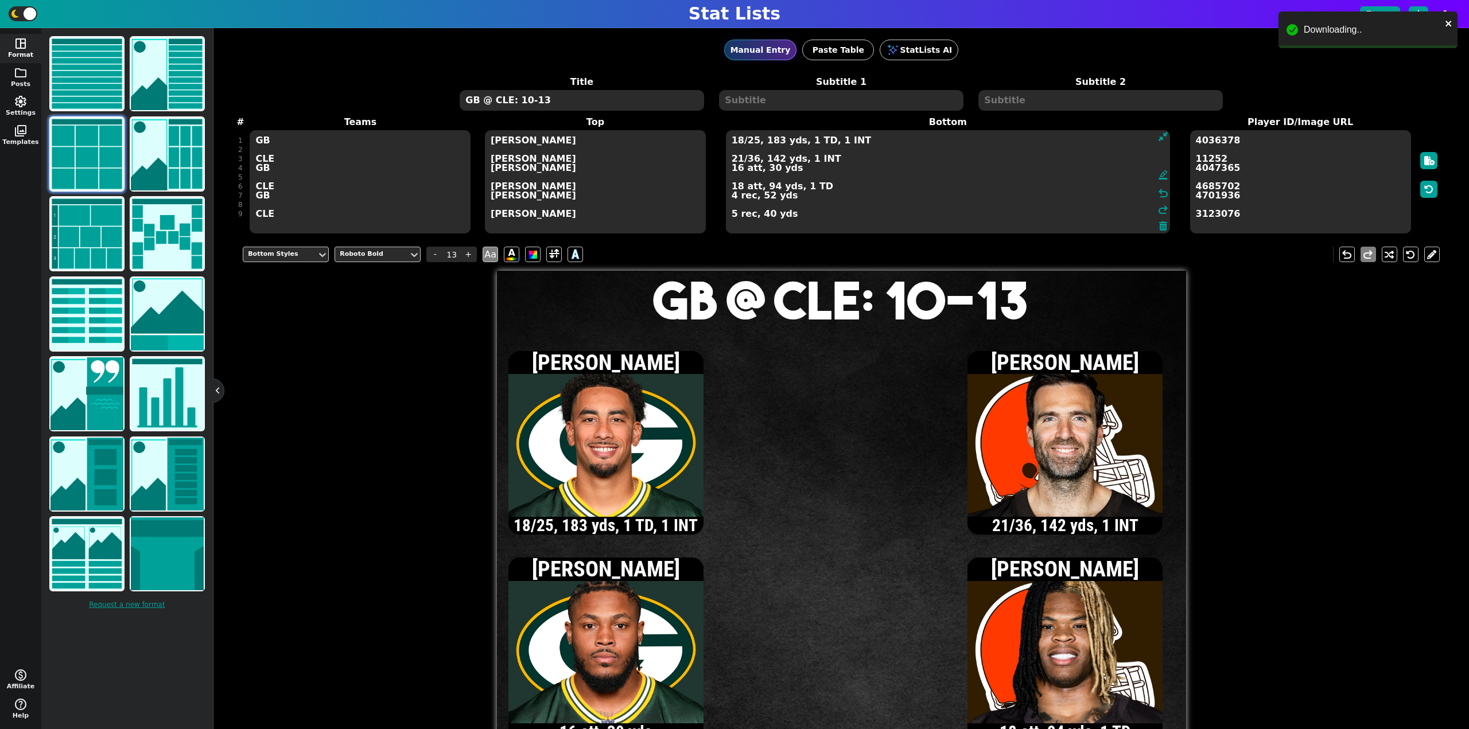 Image resolution: width=1469 pixels, height=729 pixels. I want to click on img: jersey, so click(167, 554).